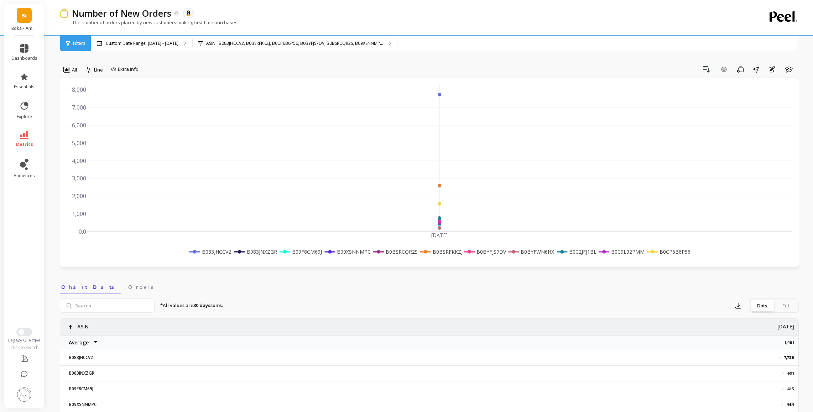 The width and height of the screenshot is (813, 412). I want to click on p: ASIN, so click(83, 325).